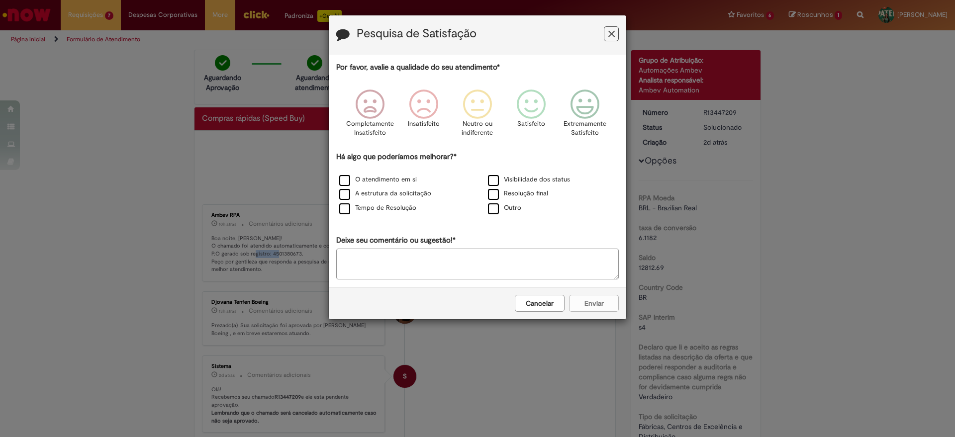 The height and width of the screenshot is (437, 955). What do you see at coordinates (370, 116) in the screenshot?
I see `div: Completamente Insatisfeito` at bounding box center [370, 116].